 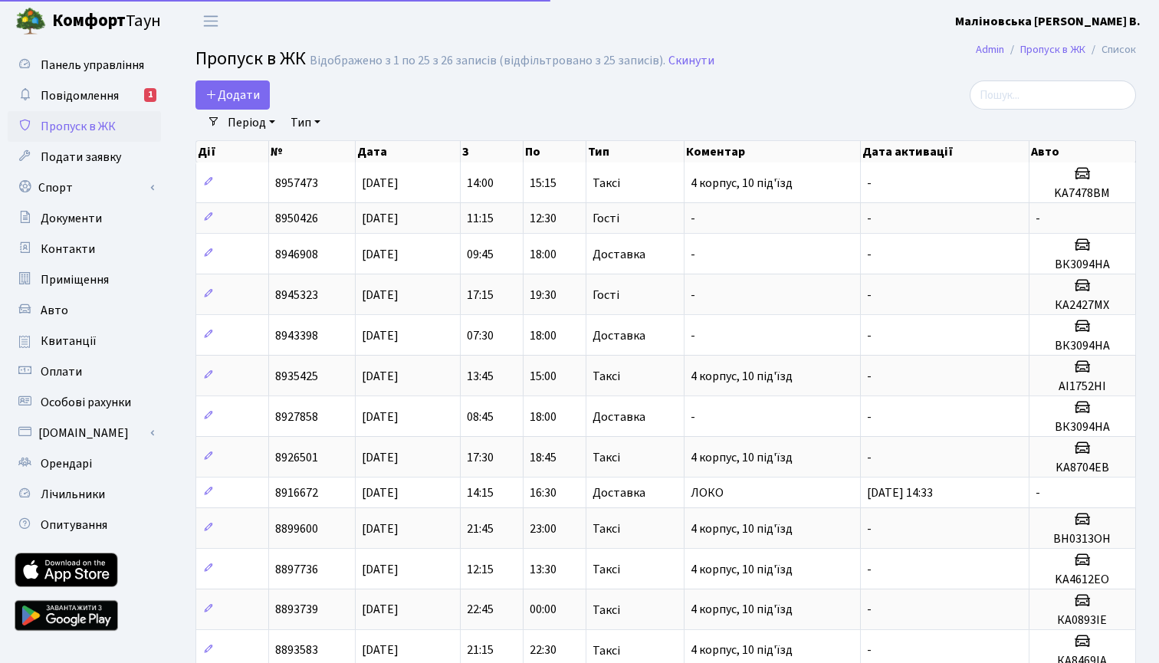 I want to click on img: logo.png, so click(x=31, y=21).